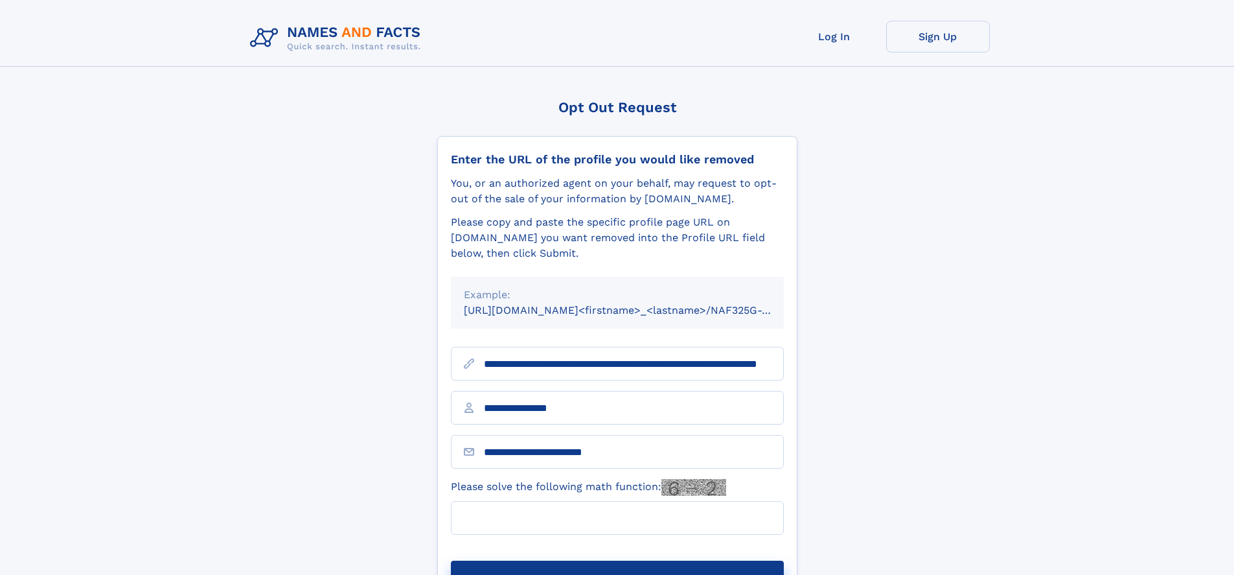  What do you see at coordinates (834, 36) in the screenshot?
I see `a: Log In` at bounding box center [834, 36].